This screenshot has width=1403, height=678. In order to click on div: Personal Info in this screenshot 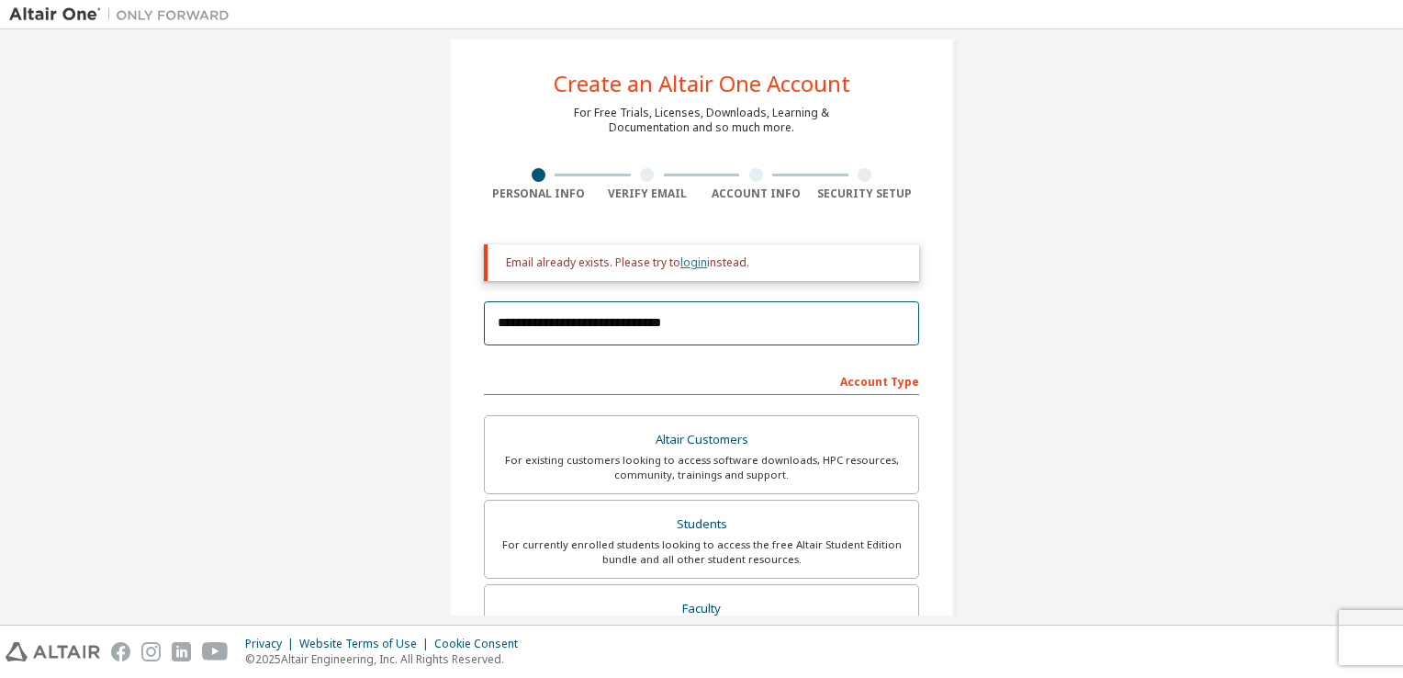, I will do `click(538, 194)`.